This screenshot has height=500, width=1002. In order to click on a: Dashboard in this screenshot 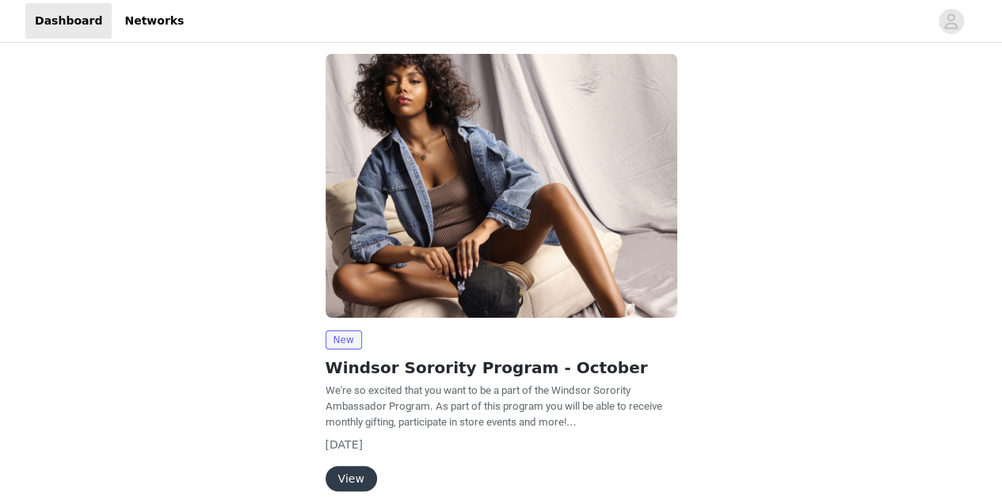, I will do `click(68, 21)`.